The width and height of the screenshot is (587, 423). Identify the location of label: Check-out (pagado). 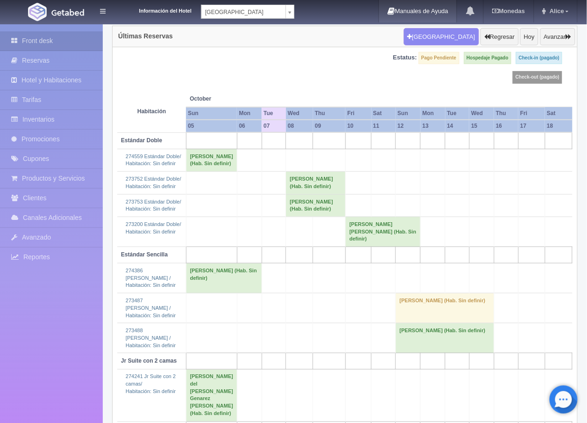
(538, 77).